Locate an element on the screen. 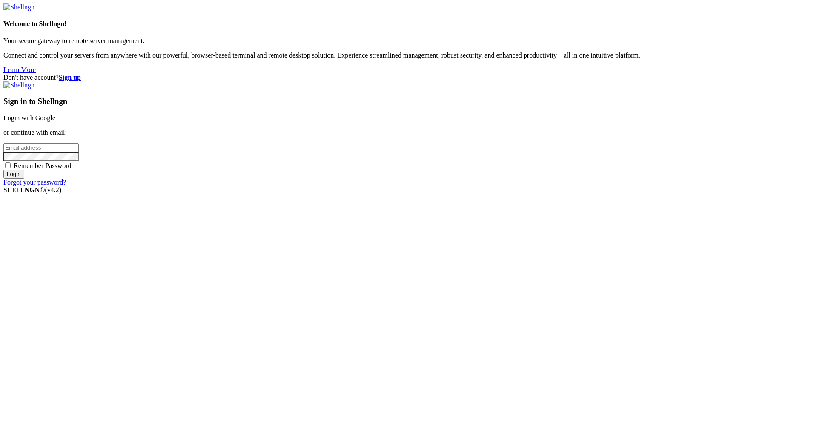  div: Don't have account? is located at coordinates (407, 78).